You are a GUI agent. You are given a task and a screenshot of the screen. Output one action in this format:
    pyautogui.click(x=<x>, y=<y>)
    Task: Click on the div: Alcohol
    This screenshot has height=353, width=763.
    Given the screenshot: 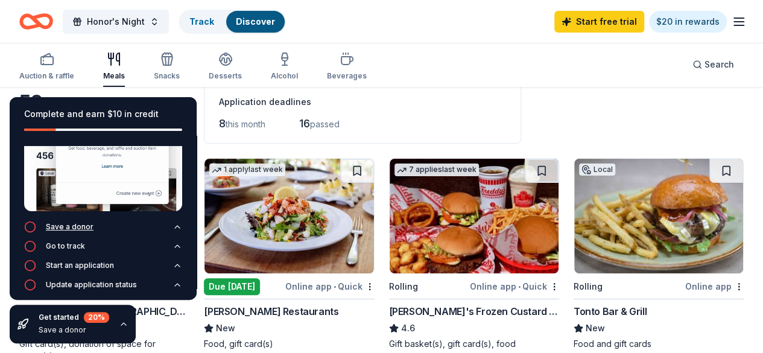 What is the action you would take?
    pyautogui.click(x=284, y=76)
    